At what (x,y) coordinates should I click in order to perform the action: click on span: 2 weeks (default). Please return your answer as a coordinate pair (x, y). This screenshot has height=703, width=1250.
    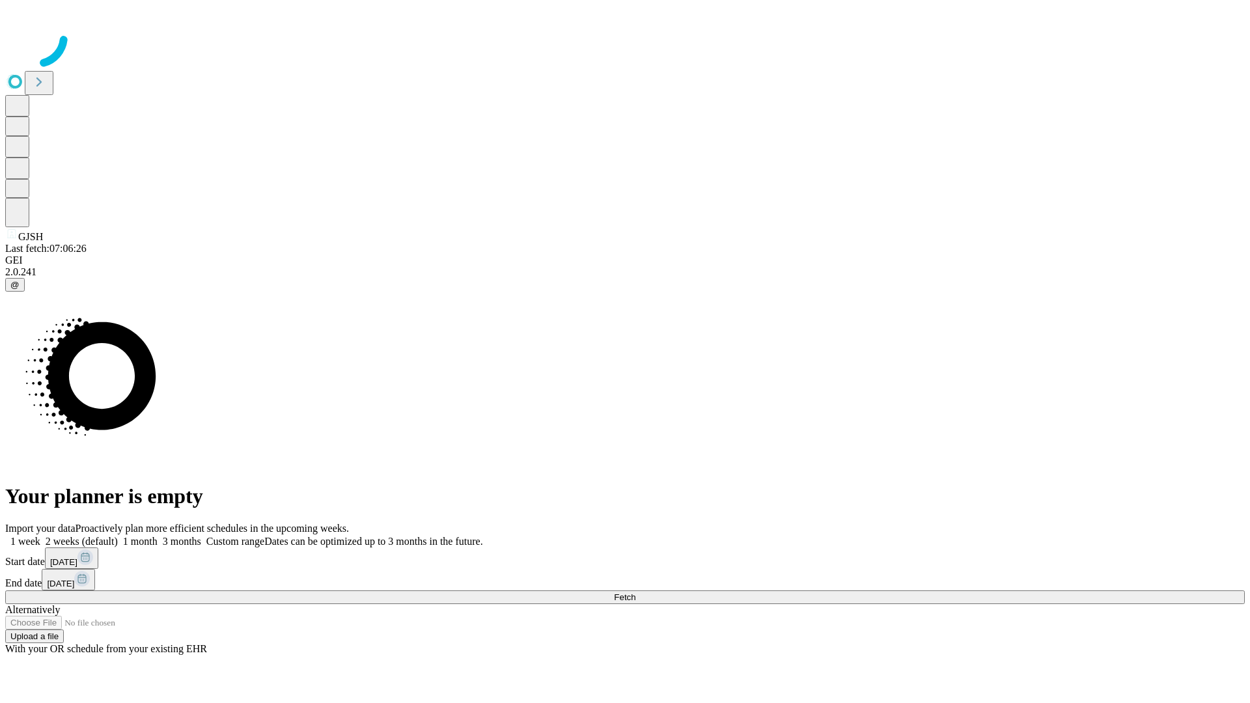
    Looking at the image, I should click on (81, 541).